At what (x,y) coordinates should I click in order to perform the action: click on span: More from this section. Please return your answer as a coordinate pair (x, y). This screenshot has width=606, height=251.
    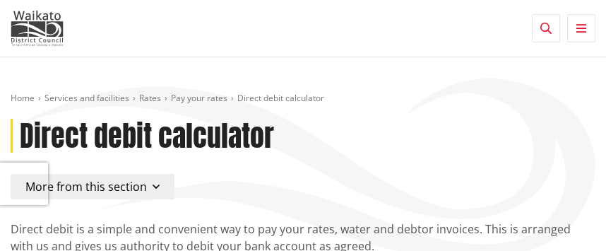
    Looking at the image, I should click on (86, 187).